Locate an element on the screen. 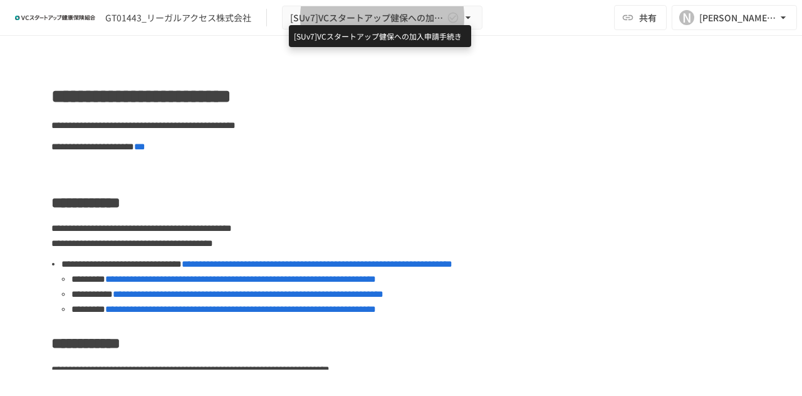 The height and width of the screenshot is (396, 802). img: ZDfHsVrhrXUoWEWGWYf8C4Fv4dEjYTEDCNvmL73B7ox is located at coordinates (55, 18).